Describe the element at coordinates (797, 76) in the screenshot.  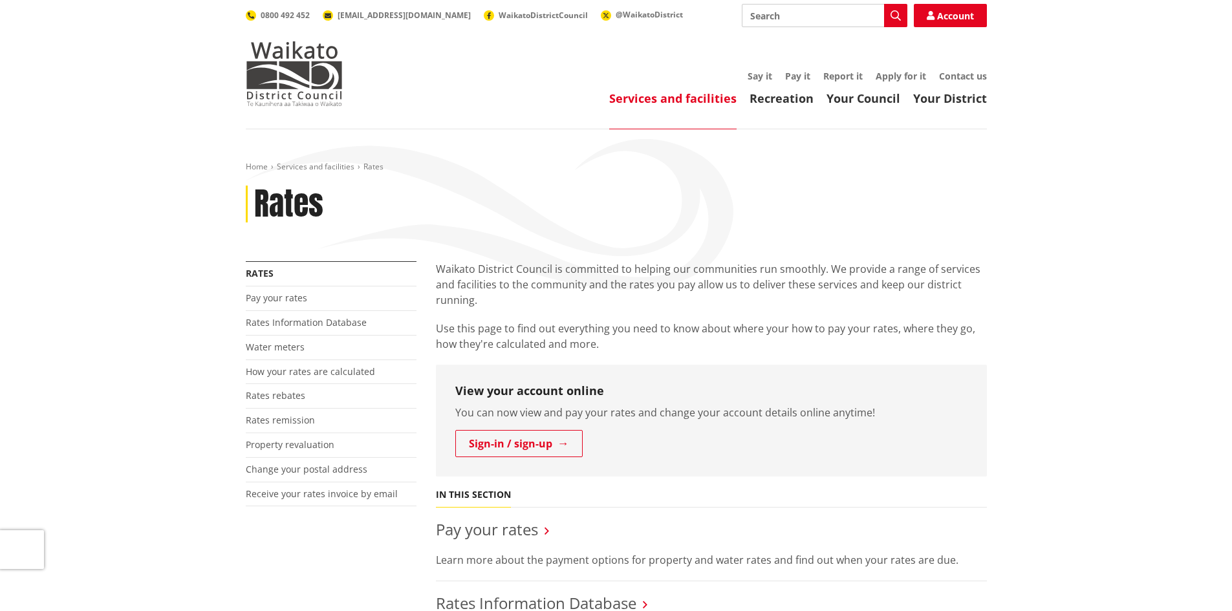
I see `a: Pay it` at that location.